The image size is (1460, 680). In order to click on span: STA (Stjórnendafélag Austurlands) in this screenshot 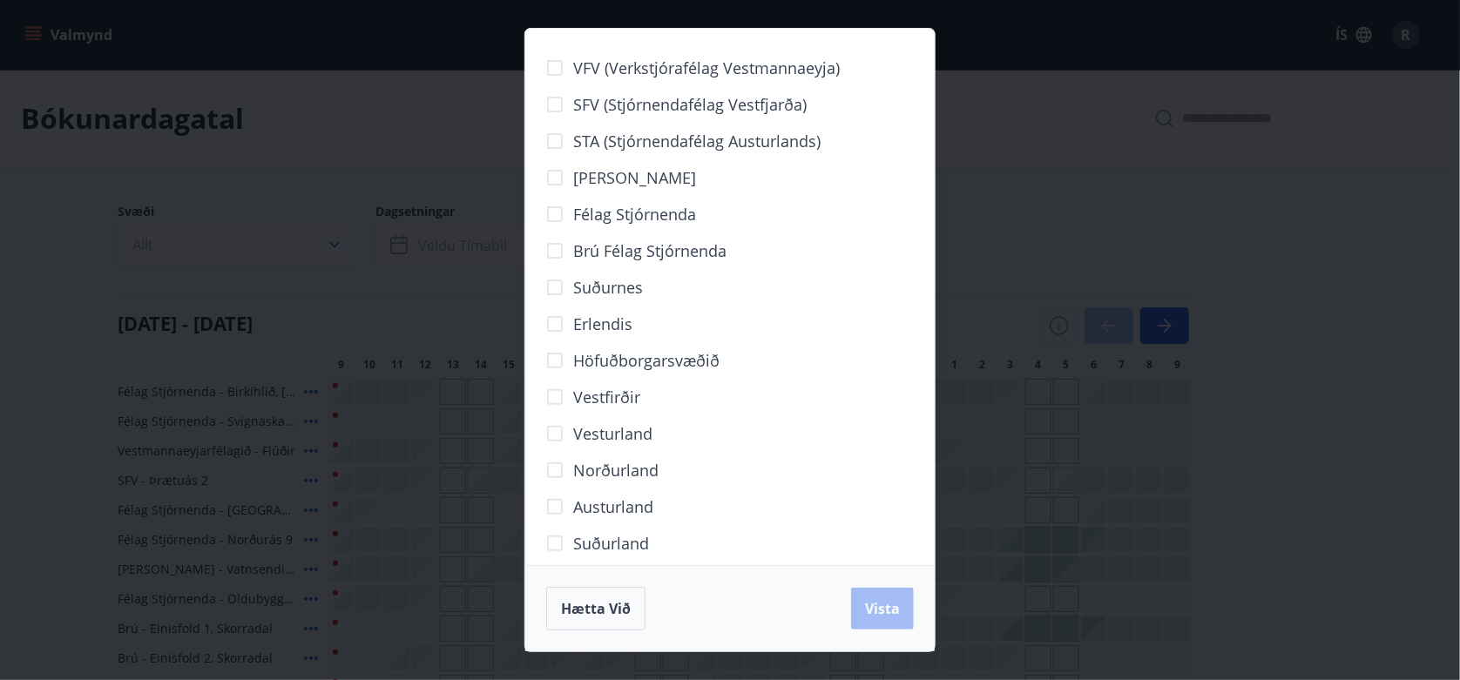, I will do `click(697, 141)`.